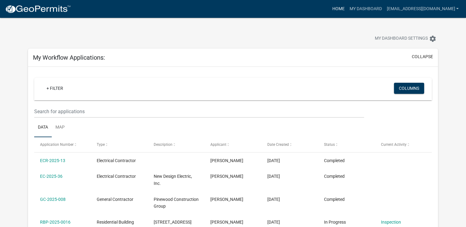  What do you see at coordinates (391, 222) in the screenshot?
I see `a: Inspection` at bounding box center [391, 222].